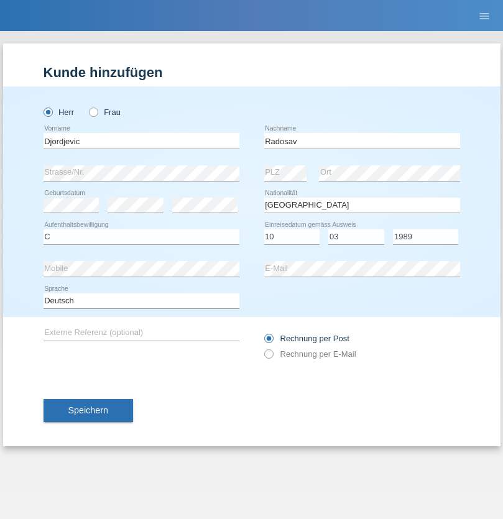  I want to click on label: Frau, so click(104, 112).